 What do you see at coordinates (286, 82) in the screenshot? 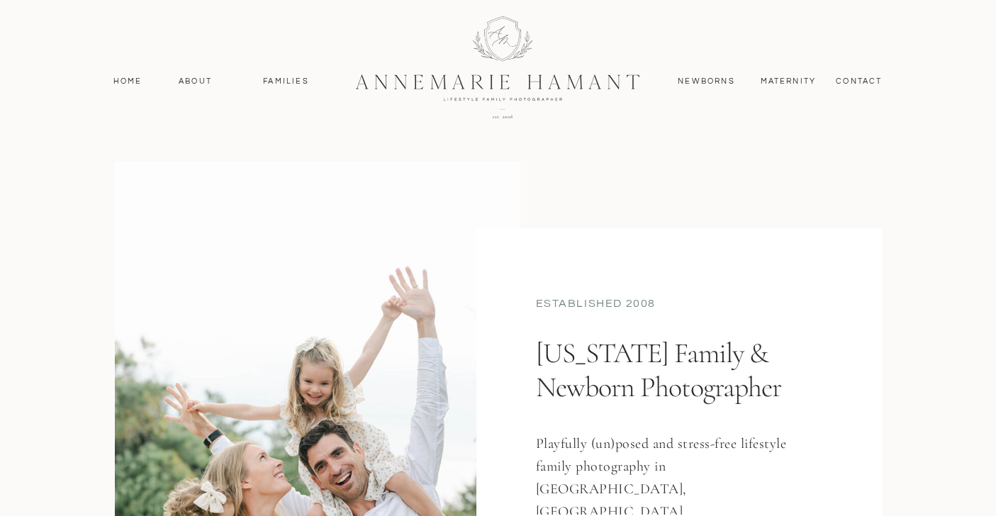
I see `nav: Families` at bounding box center [286, 82].